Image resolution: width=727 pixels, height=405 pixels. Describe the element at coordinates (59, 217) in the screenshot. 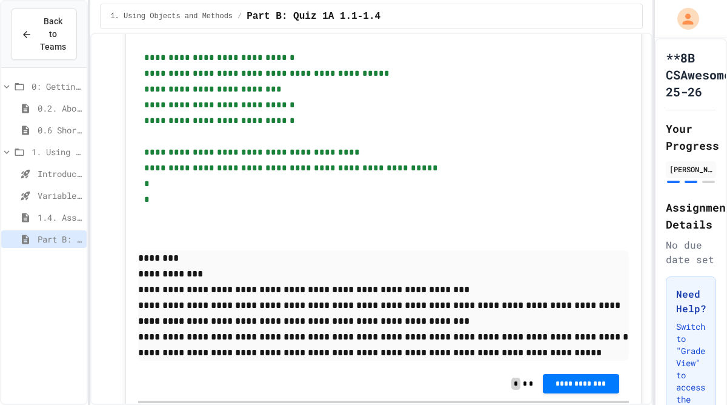

I see `span: 1.4. Assignment and Input` at that location.